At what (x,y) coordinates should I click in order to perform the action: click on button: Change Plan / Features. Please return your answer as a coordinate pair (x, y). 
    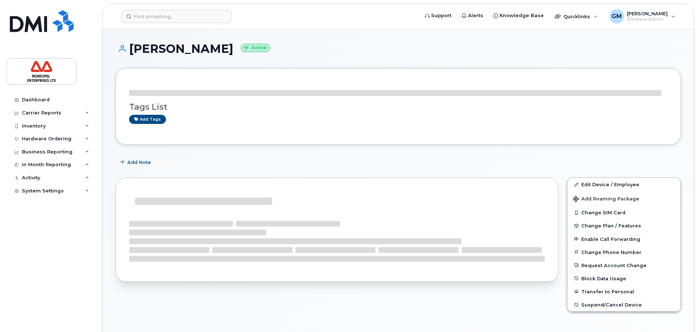
    Looking at the image, I should click on (624, 226).